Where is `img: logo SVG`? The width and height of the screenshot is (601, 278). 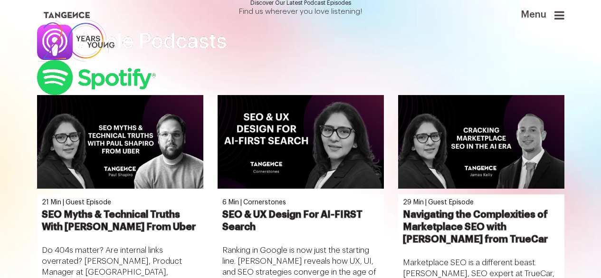
img: logo SVG is located at coordinates (76, 37).